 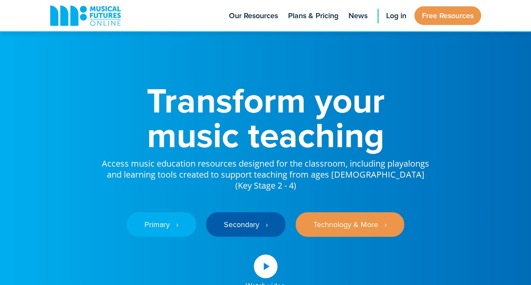 What do you see at coordinates (266, 117) in the screenshot?
I see `h1: Transform your music teaching` at bounding box center [266, 117].